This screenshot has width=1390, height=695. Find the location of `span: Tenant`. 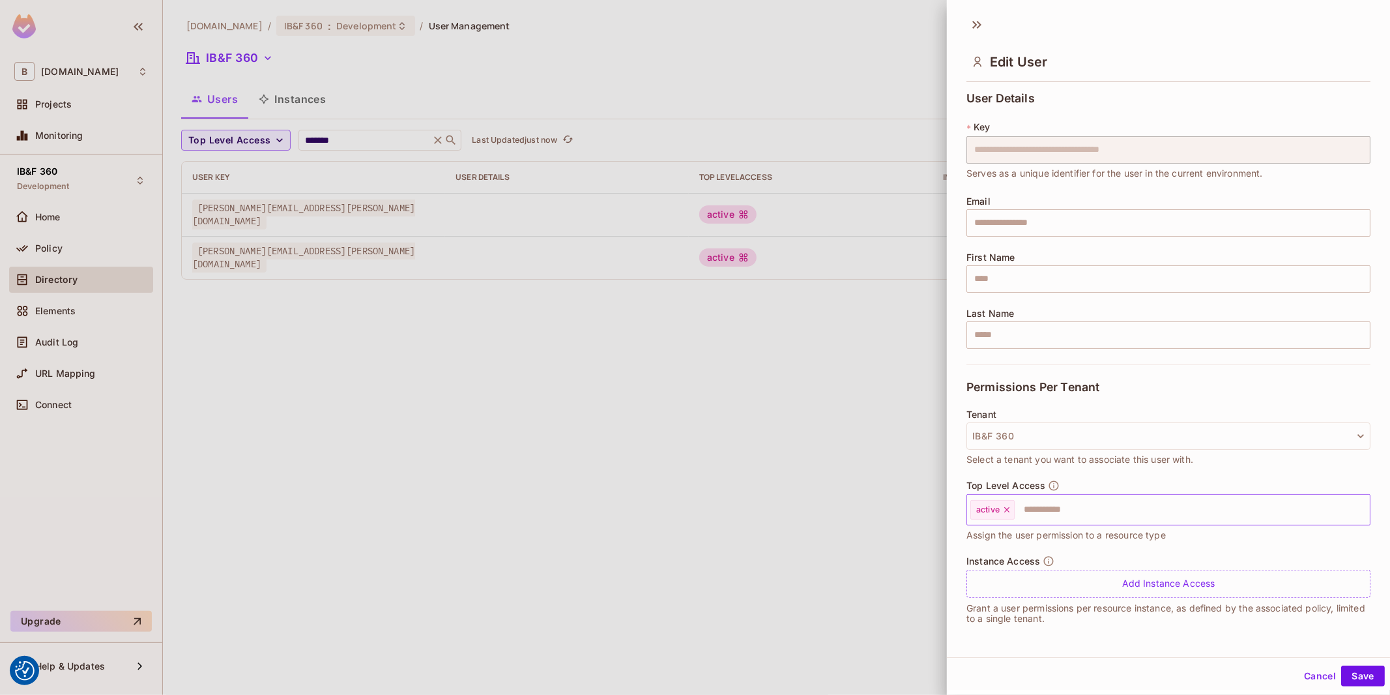

span: Tenant is located at coordinates (982, 415).